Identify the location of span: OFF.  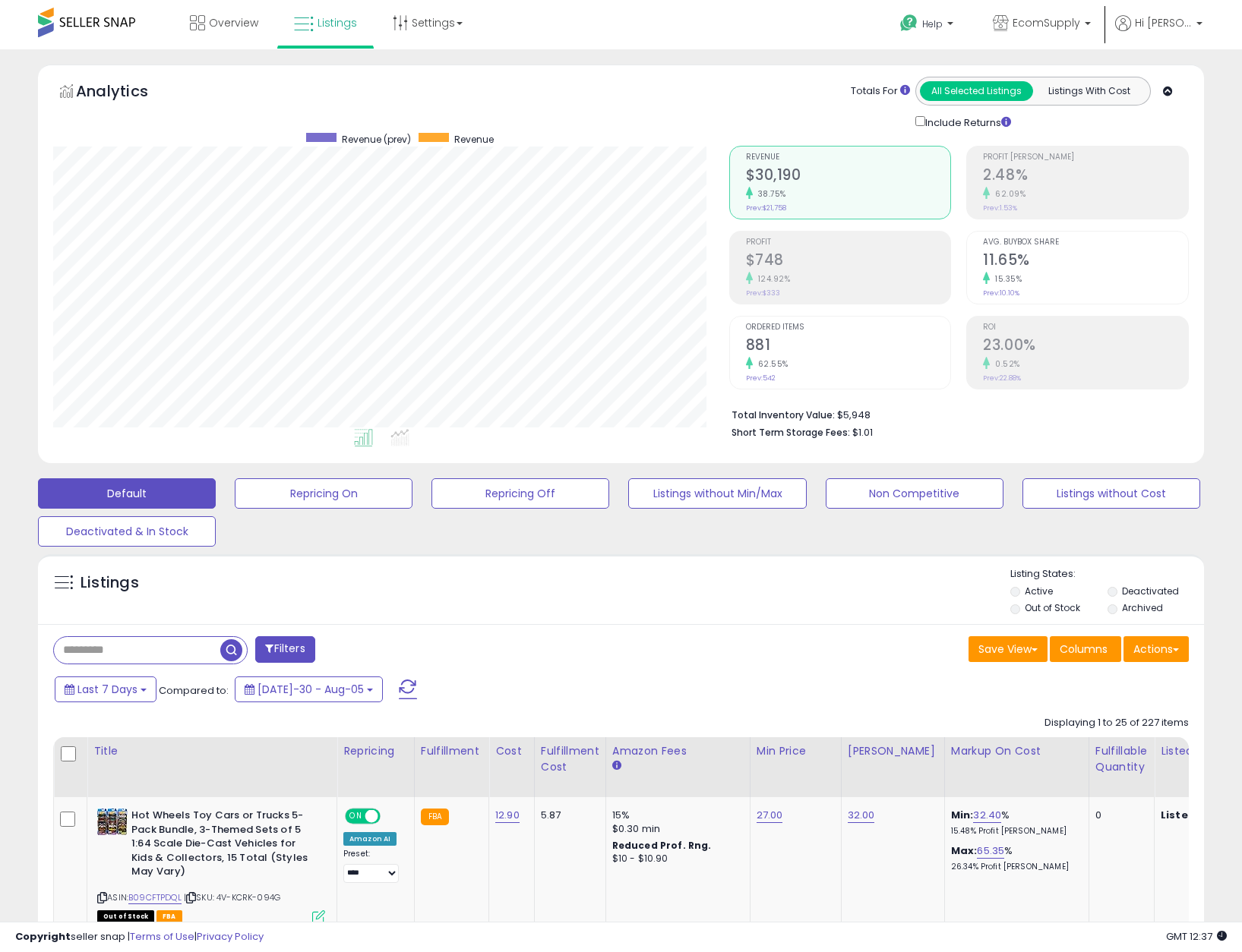
(390, 816).